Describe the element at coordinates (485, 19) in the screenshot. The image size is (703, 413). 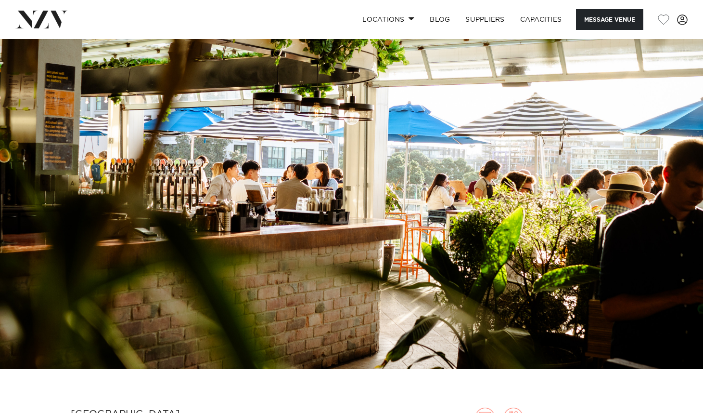
I see `a: SUPPLIERS` at that location.